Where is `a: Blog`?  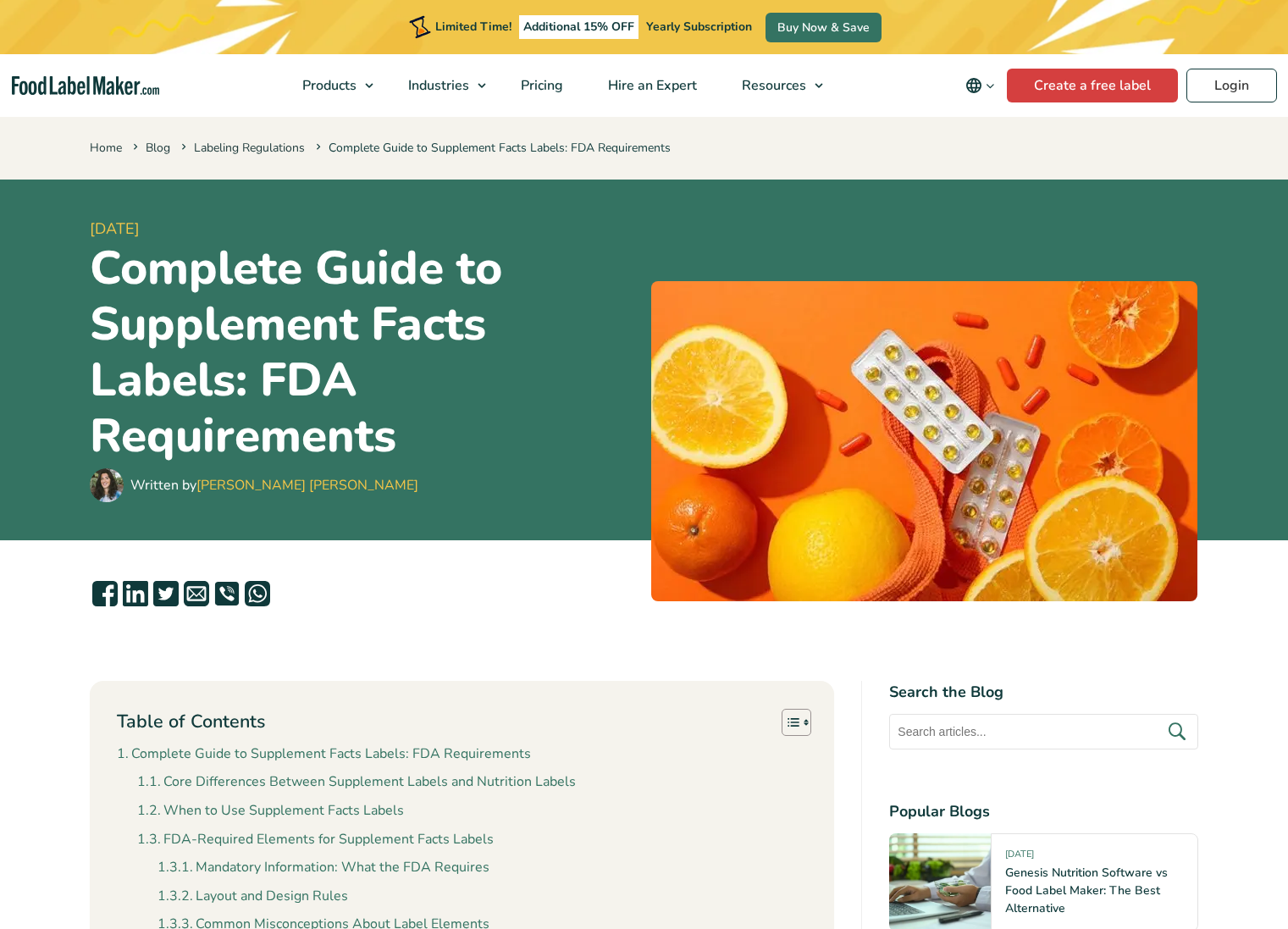
a: Blog is located at coordinates (157, 147).